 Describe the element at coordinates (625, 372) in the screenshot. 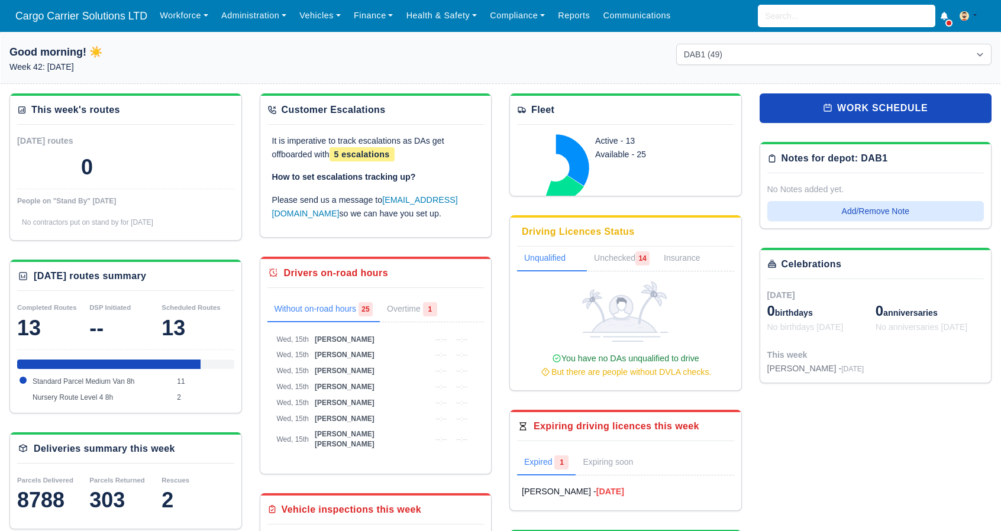

I see `div: But there are people without DVLA checks.` at that location.